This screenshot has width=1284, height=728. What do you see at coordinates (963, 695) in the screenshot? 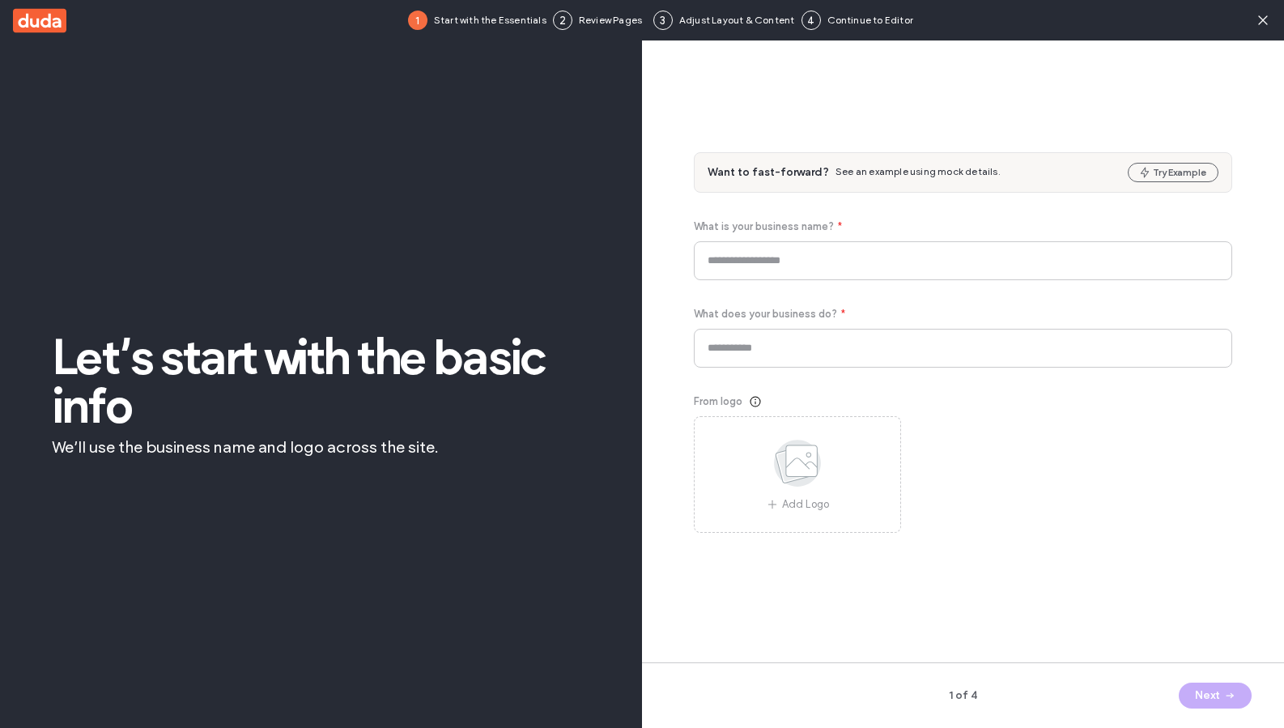
I see `span: 1 of 4` at bounding box center [963, 695].